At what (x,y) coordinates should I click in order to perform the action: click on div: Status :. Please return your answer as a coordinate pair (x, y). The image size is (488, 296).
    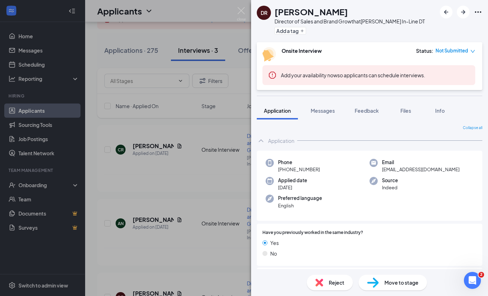
    Looking at the image, I should click on (425, 51).